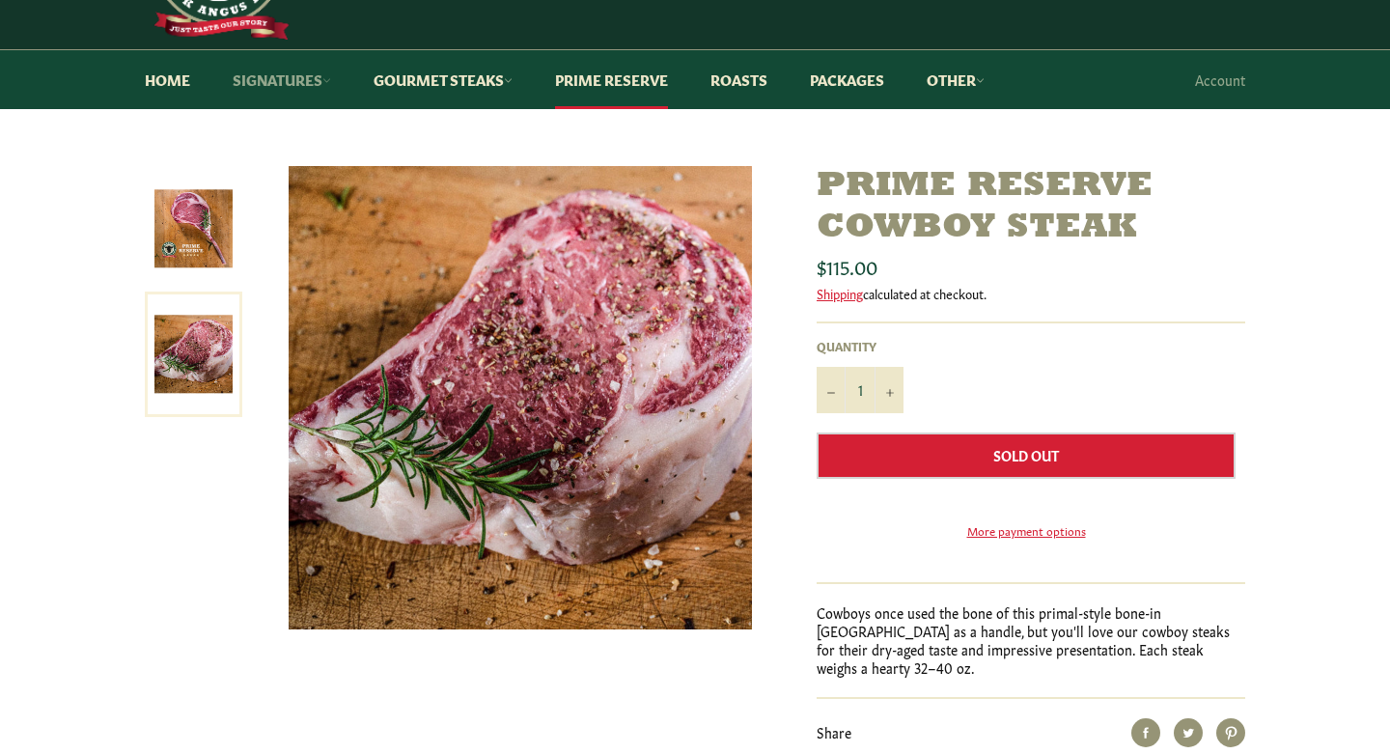 Image resolution: width=1390 pixels, height=754 pixels. I want to click on span: $115.00, so click(847, 266).